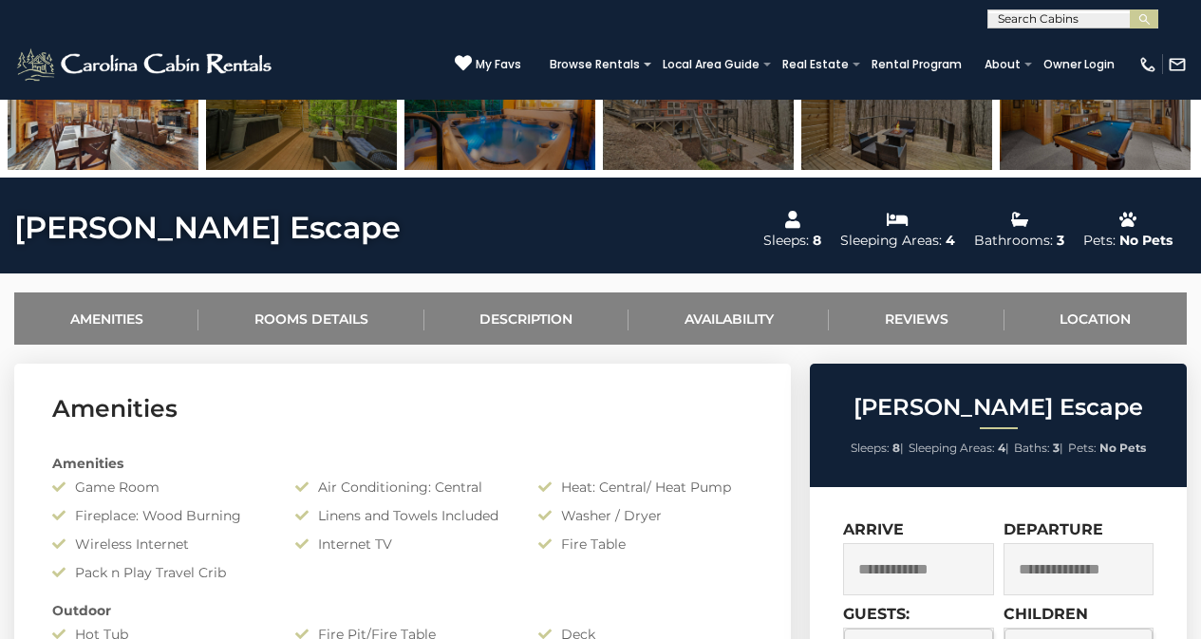 The width and height of the screenshot is (1201, 639). Describe the element at coordinates (402, 610) in the screenshot. I see `div: Outdoor` at that location.